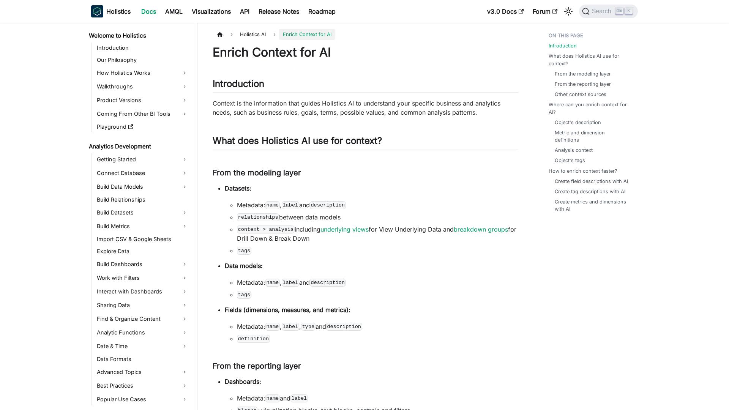 The width and height of the screenshot is (729, 410). I want to click on strong: Dashboards:, so click(243, 382).